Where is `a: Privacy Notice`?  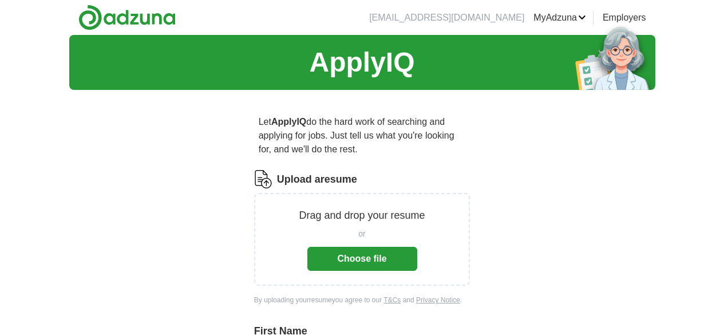 a: Privacy Notice is located at coordinates (438, 300).